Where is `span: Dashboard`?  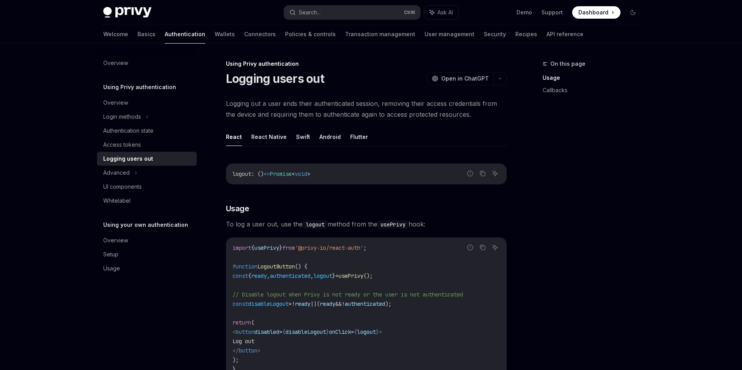 span: Dashboard is located at coordinates (593, 12).